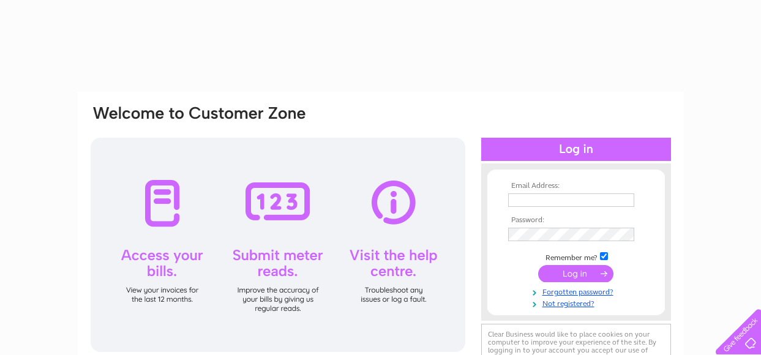  What do you see at coordinates (578, 291) in the screenshot?
I see `a: Forgotten password?` at bounding box center [578, 291].